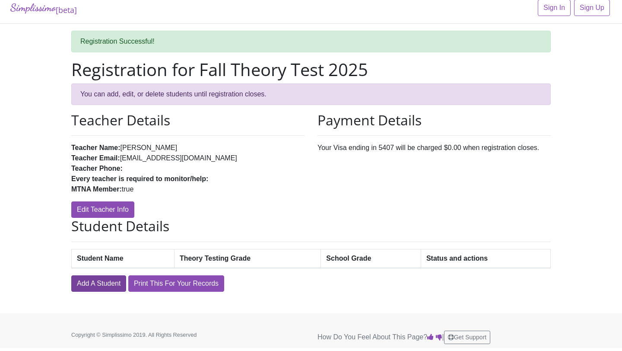 This screenshot has height=351, width=622. I want to click on th: Status and actions, so click(486, 258).